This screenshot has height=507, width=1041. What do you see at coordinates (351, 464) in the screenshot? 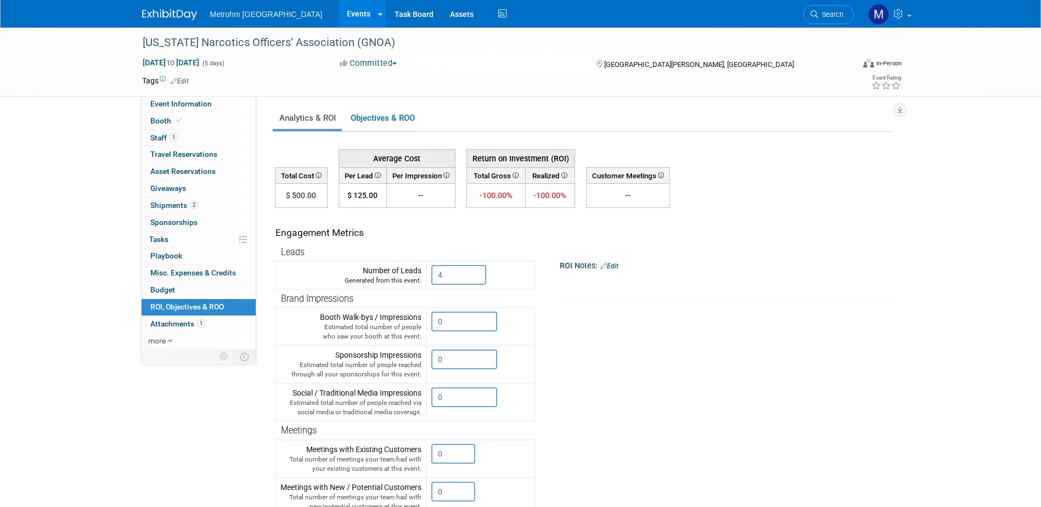
I see `div: Total number of meetings your team had with your existing customers at this event.` at bounding box center [351, 464].